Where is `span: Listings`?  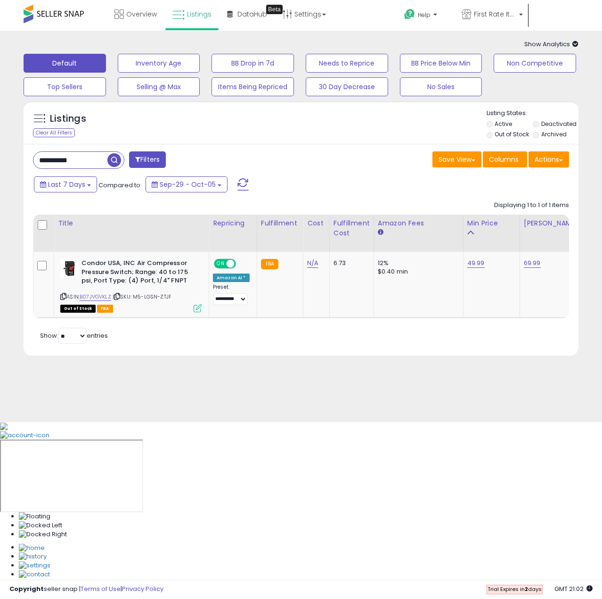
span: Listings is located at coordinates (199, 14).